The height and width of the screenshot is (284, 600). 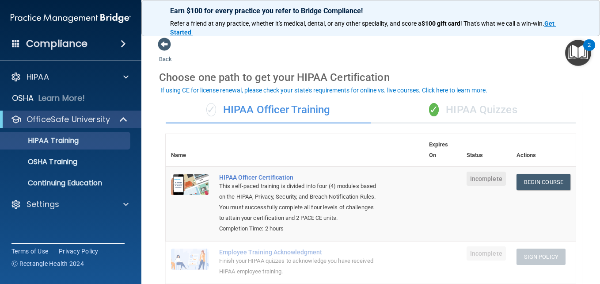 What do you see at coordinates (486, 150) in the screenshot?
I see `th: Status` at bounding box center [486, 150].